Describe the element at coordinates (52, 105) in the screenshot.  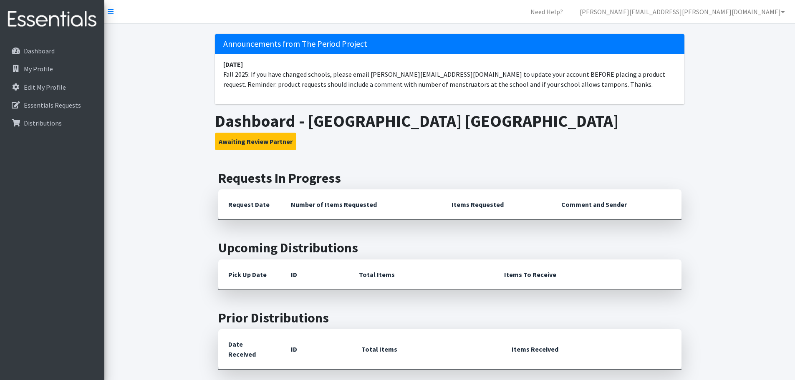
I see `p: Essentials Requests` at that location.